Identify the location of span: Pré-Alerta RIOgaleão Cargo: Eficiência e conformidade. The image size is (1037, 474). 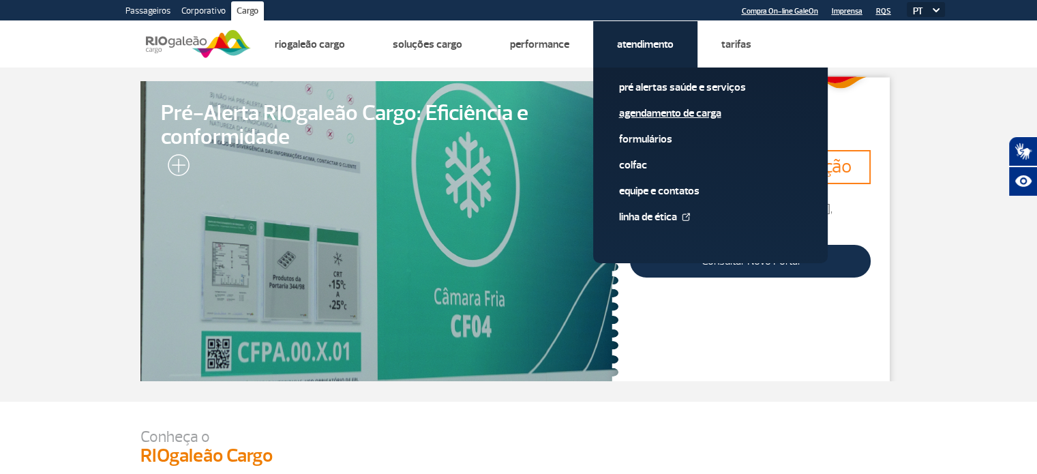
(380, 125).